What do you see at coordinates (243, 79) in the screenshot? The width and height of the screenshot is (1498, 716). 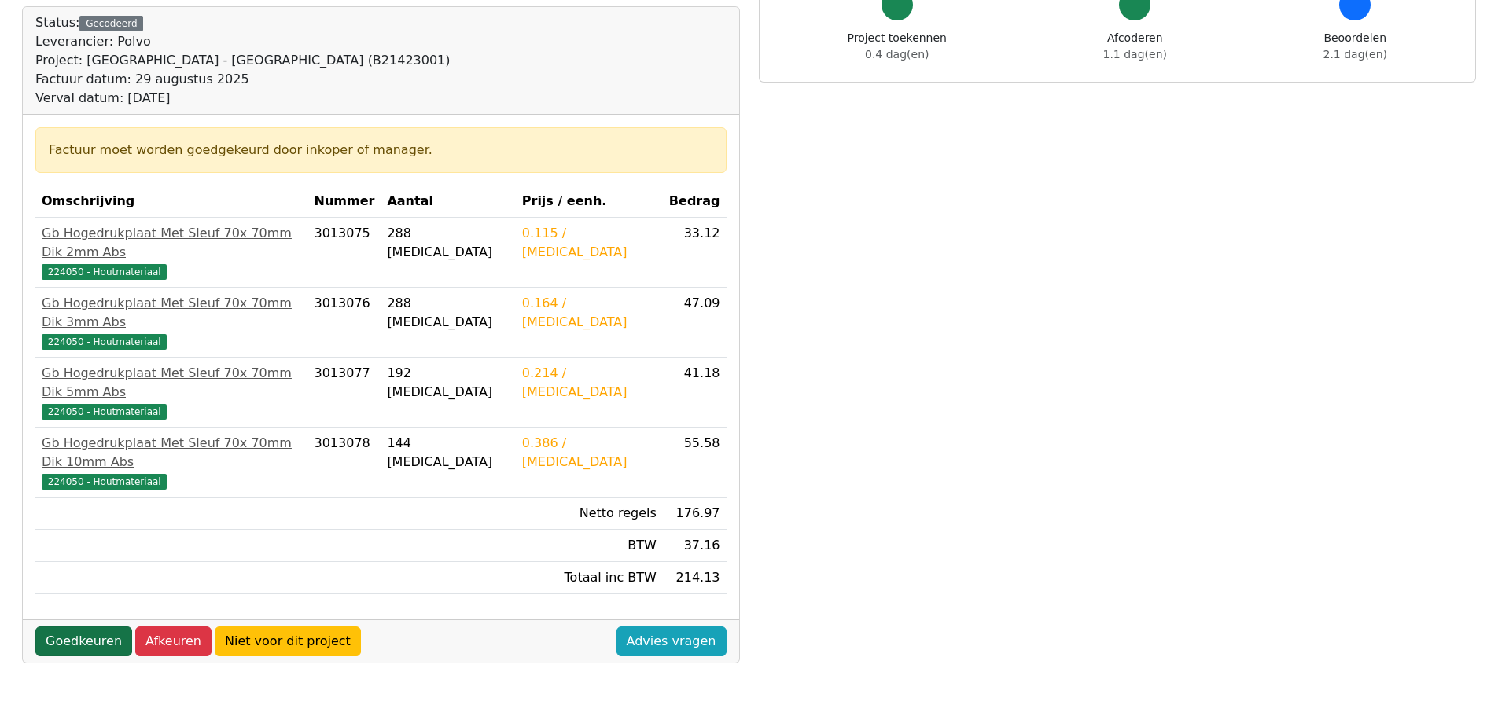 I see `div: Factuur datum: 29 augustus 2025` at bounding box center [243, 79].